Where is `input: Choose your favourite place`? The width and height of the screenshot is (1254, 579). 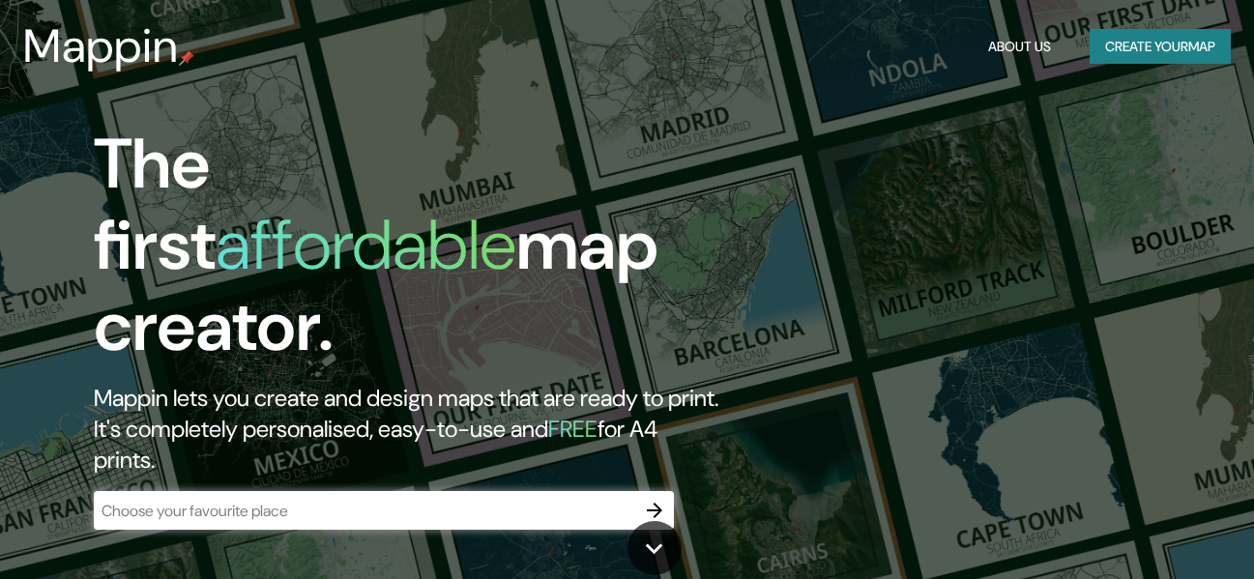
input: Choose your favourite place is located at coordinates (365, 511).